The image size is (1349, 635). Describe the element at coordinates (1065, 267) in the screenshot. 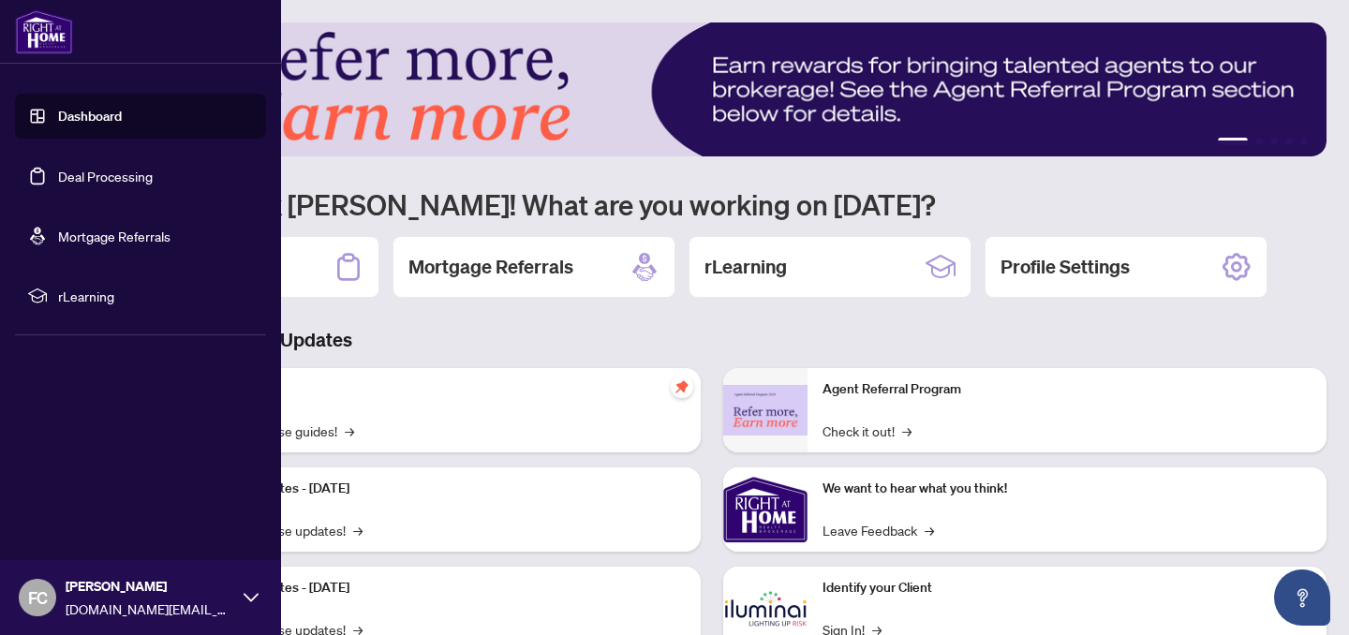

I see `h2: Profile Settings` at that location.